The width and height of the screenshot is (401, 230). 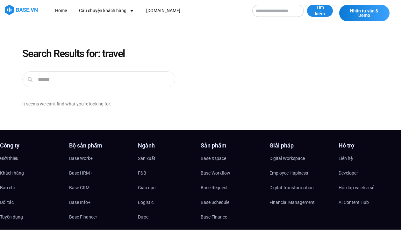 What do you see at coordinates (289, 173) in the screenshot?
I see `span: Employee Hapiness` at bounding box center [289, 173].